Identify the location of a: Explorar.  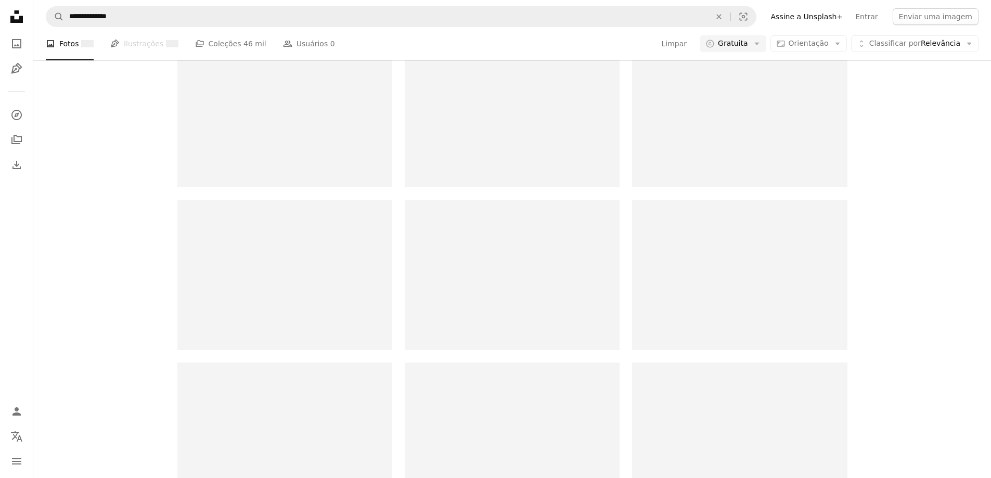
(17, 115).